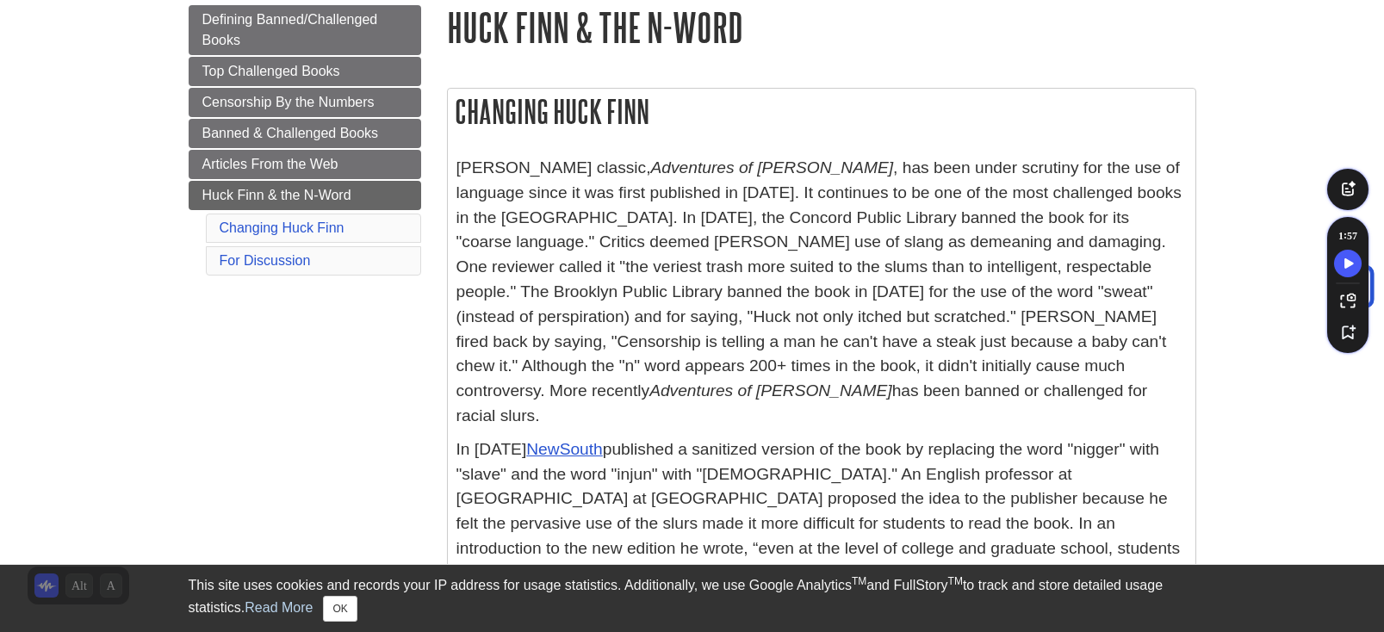 This screenshot has width=1384, height=632. Describe the element at coordinates (305, 71) in the screenshot. I see `a: Top Challenged Books` at that location.